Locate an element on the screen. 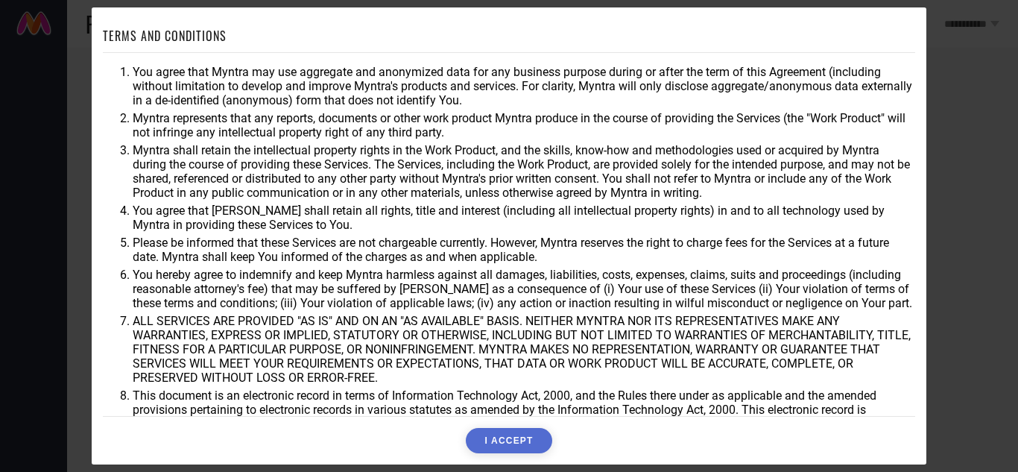 The height and width of the screenshot is (472, 1018). li: Please be informed that these Services are not chargeable currently. However, Myntra reserves the... is located at coordinates (524, 250).